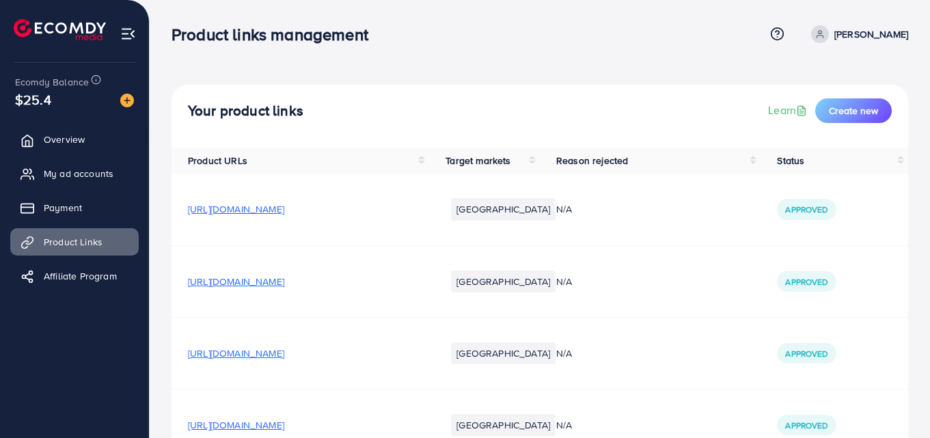  I want to click on a: Overview, so click(74, 139).